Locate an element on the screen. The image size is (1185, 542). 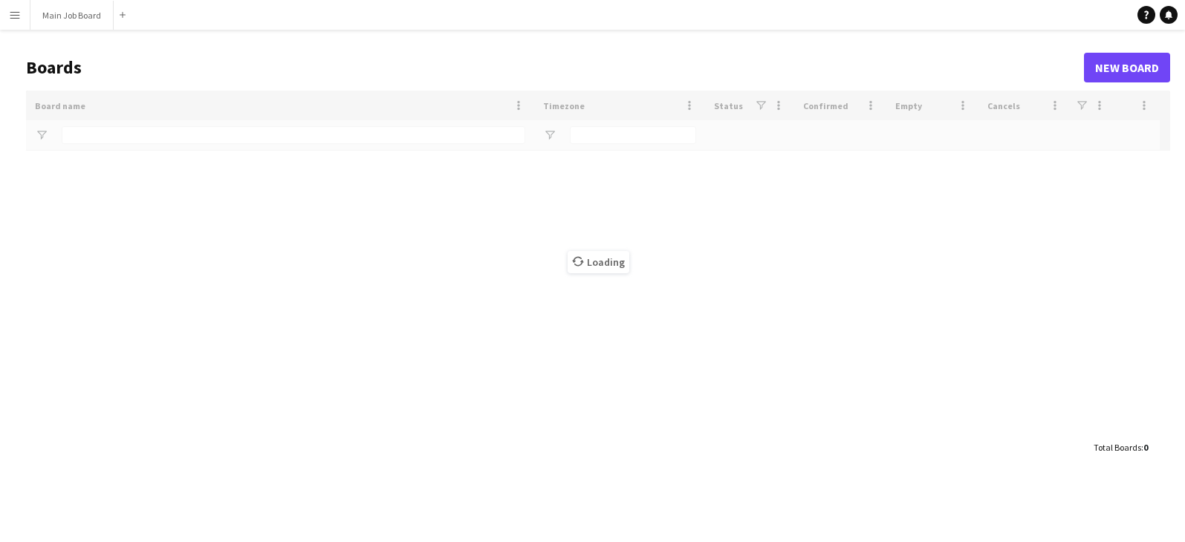
span: Loading is located at coordinates (598, 262).